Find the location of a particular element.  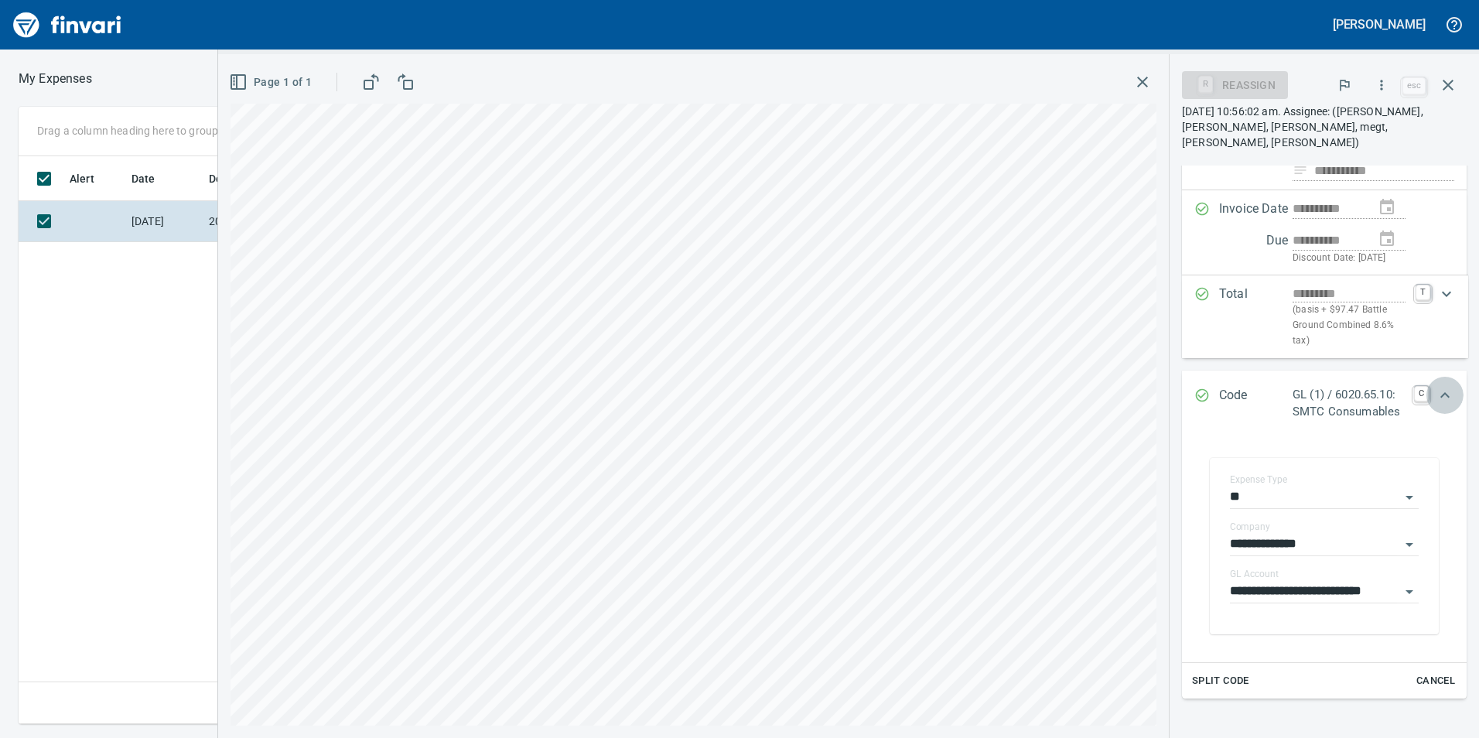

div: Reassign is located at coordinates (1235, 84).